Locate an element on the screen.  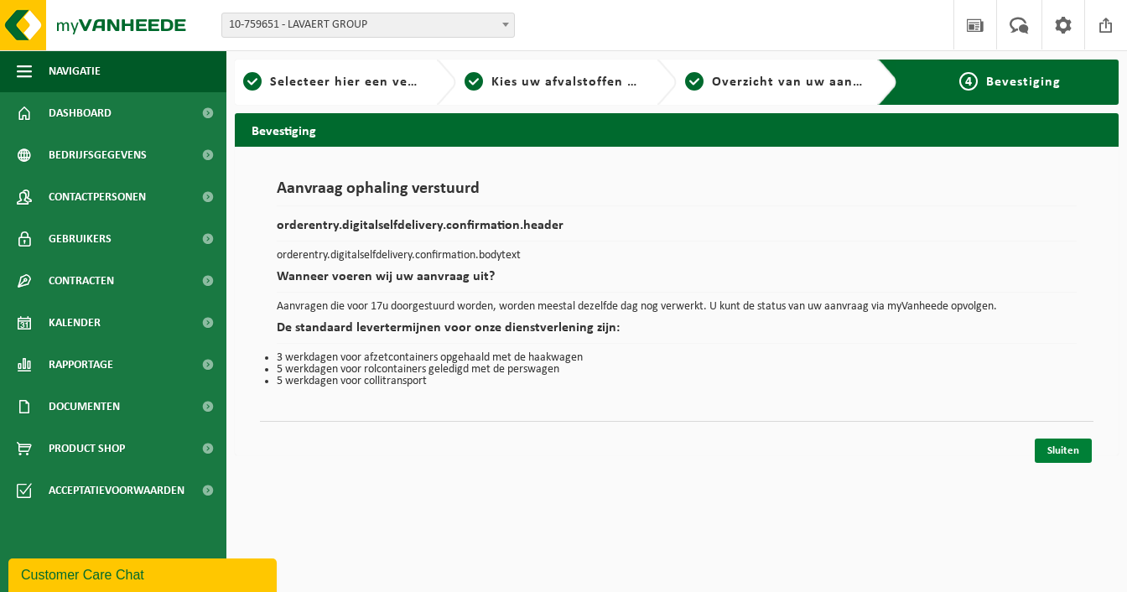
span: 3 is located at coordinates (694, 81).